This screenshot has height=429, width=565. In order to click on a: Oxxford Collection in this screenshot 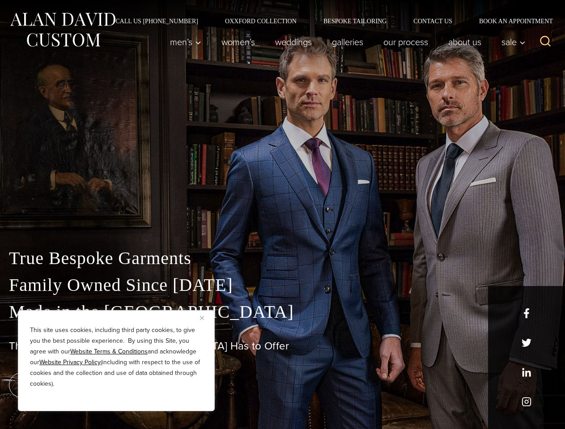, I will do `click(261, 21)`.